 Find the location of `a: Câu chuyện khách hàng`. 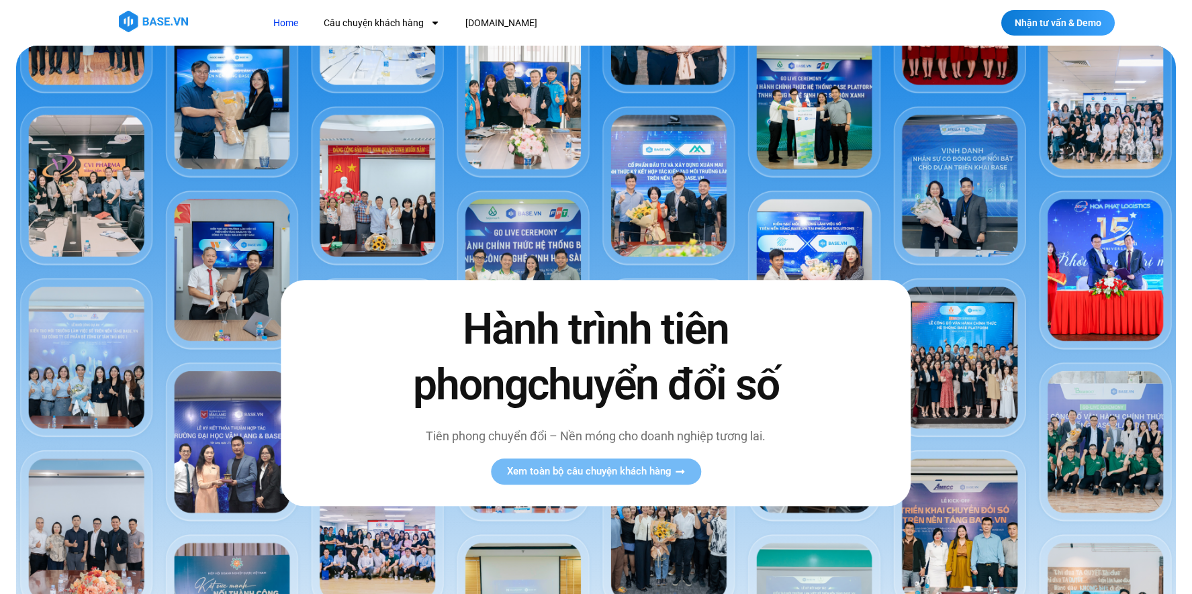

a: Câu chuyện khách hàng is located at coordinates (382, 23).